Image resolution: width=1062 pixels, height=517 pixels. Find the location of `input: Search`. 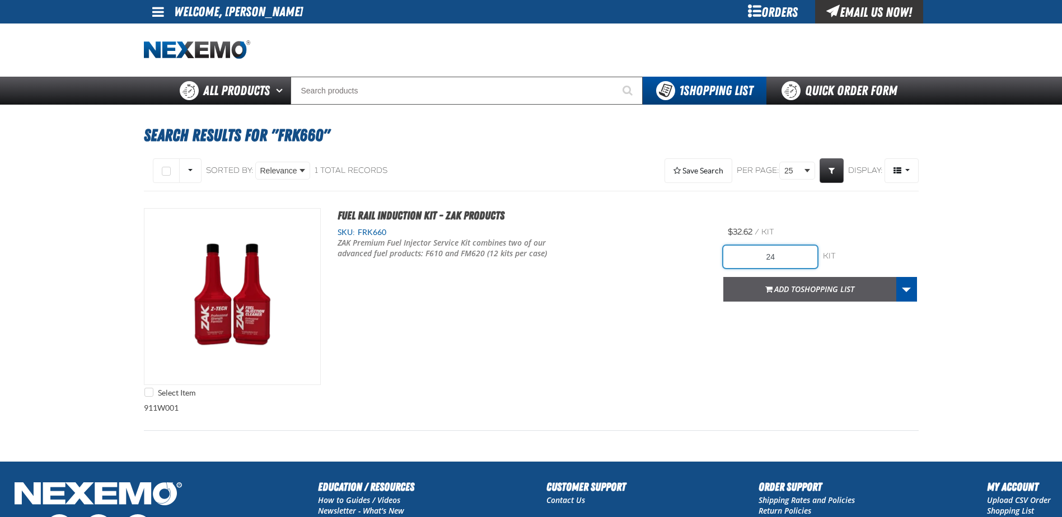

input: Search is located at coordinates (466, 91).